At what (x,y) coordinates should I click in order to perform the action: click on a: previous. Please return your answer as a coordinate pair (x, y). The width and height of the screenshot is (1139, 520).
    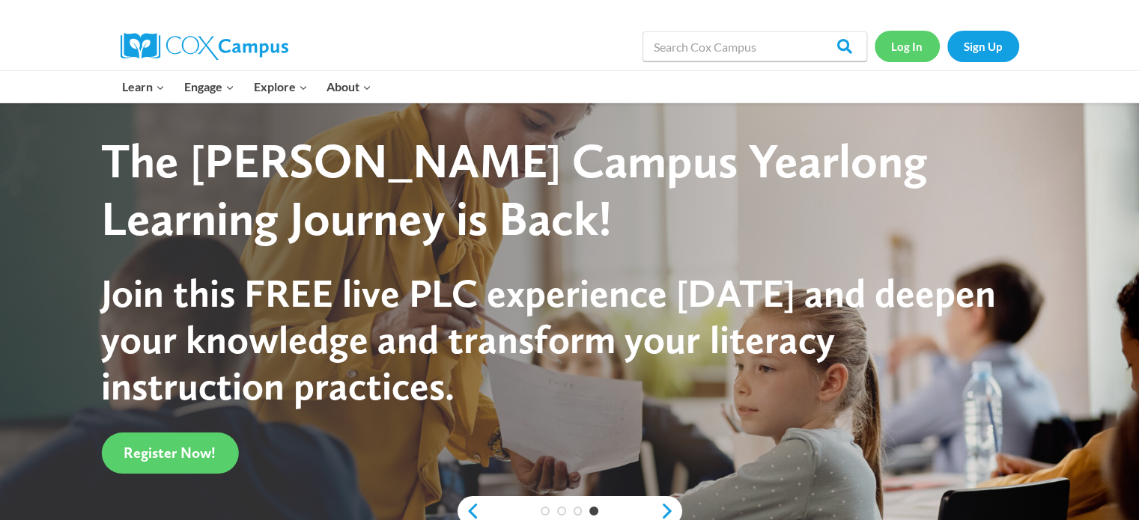
    Looking at the image, I should click on (469, 511).